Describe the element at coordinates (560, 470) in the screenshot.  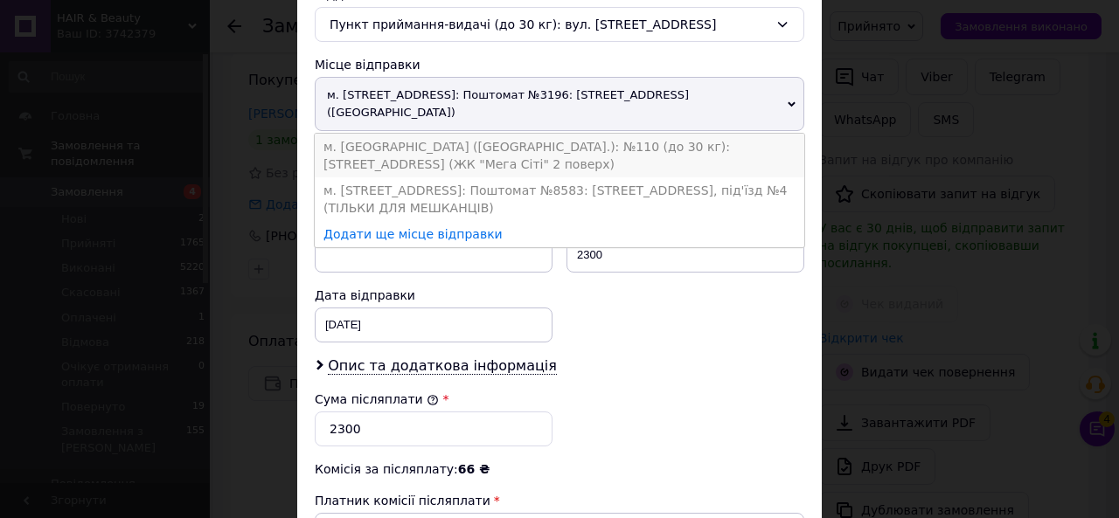
I see `div: Комісія за післяплату:` at that location.